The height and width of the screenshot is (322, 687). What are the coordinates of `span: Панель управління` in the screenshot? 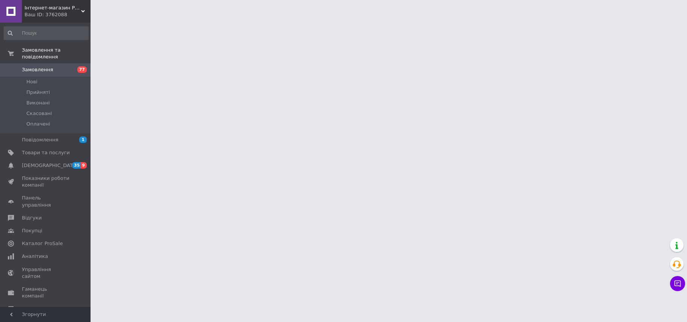 It's located at (46, 201).